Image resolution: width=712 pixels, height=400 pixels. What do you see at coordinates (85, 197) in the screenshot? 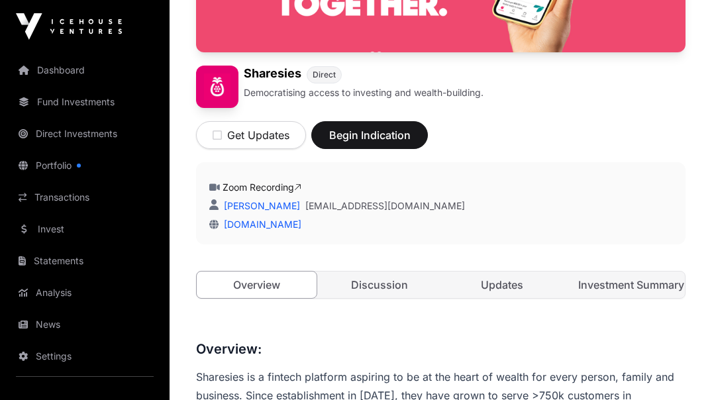
I see `a: Transactions` at bounding box center [85, 197].